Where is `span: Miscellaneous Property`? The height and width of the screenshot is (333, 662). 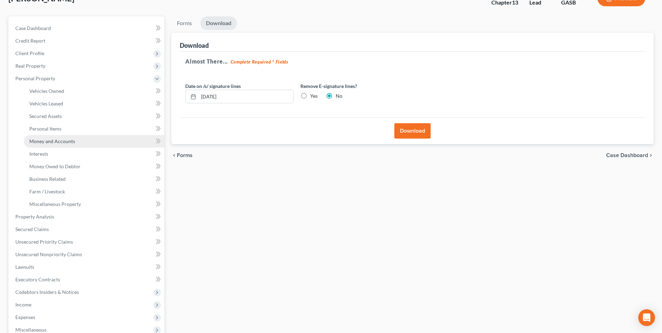
span: Miscellaneous Property is located at coordinates (55, 204).